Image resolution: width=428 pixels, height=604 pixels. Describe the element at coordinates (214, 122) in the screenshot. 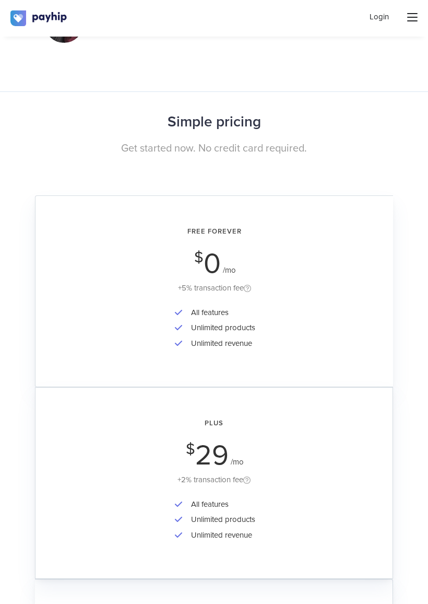

I see `h2: Simple pricing` at that location.